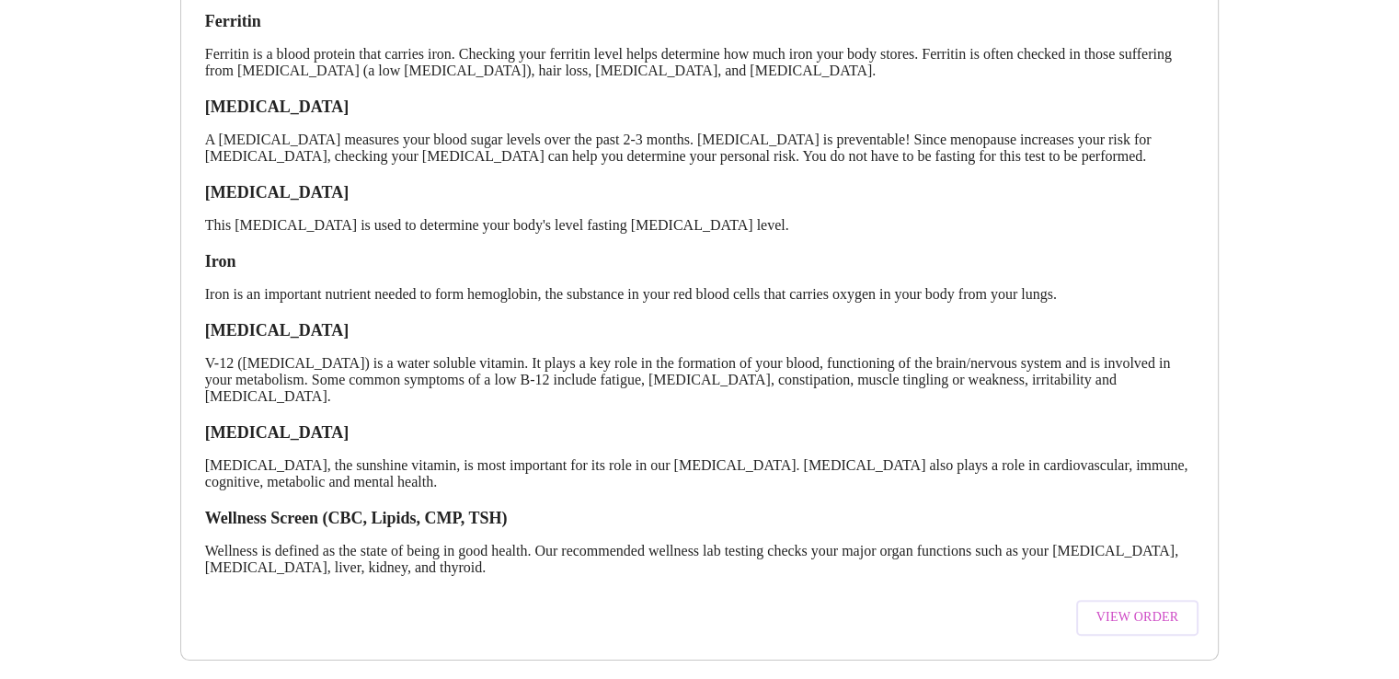  What do you see at coordinates (700, 63) in the screenshot?
I see `p: Ferritin is a blood protein that carries iron. Checking your ferritin level helps determine how m...` at bounding box center [700, 63].